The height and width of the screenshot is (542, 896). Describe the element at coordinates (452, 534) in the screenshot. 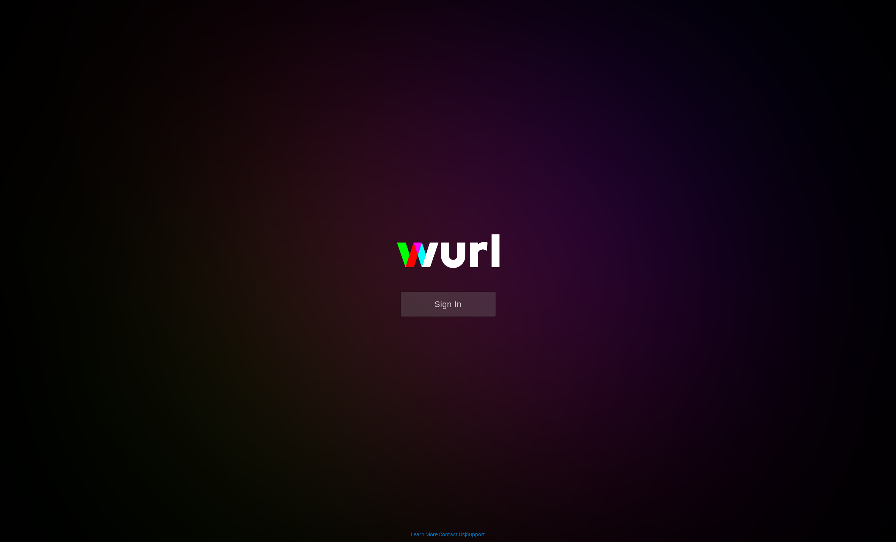

I see `a: Contact Us` at that location.